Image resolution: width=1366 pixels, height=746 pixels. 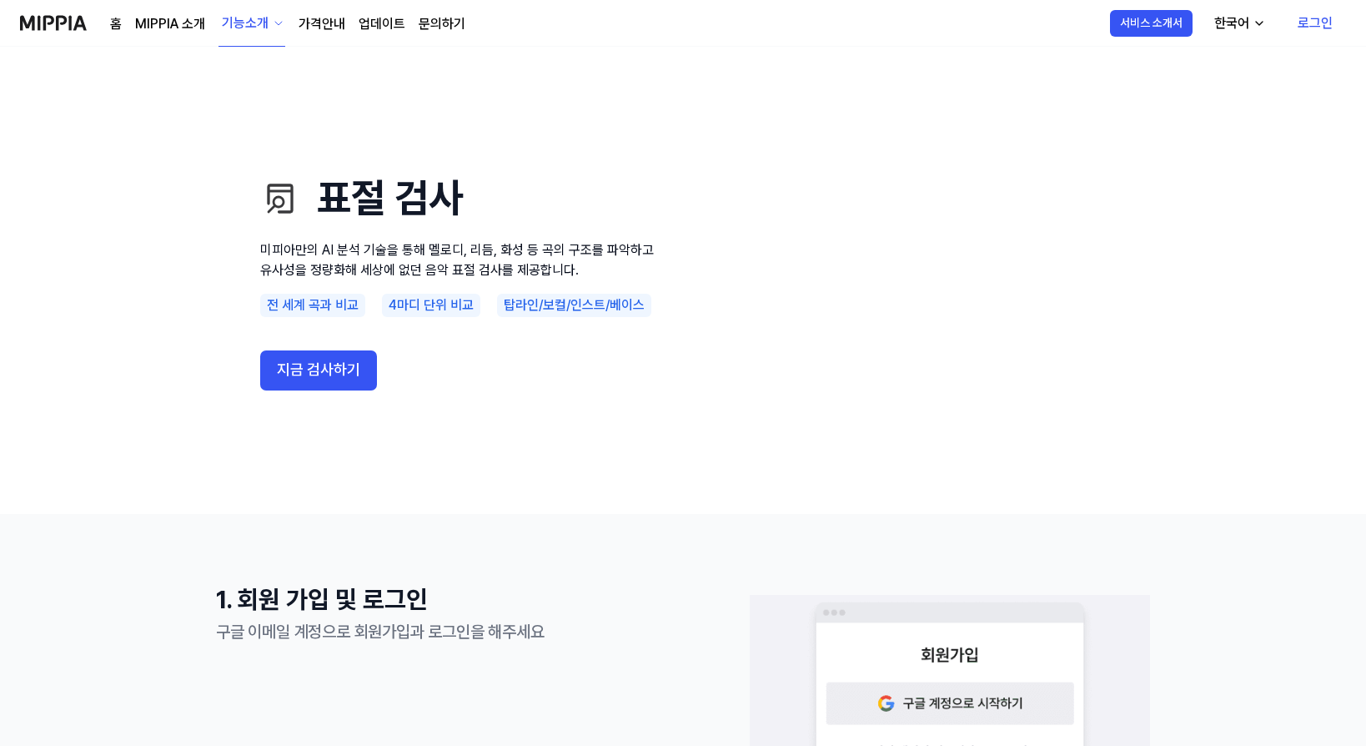 What do you see at coordinates (416, 599) in the screenshot?
I see `h1: 1. 회원 가입 및 로그인` at bounding box center [416, 599].